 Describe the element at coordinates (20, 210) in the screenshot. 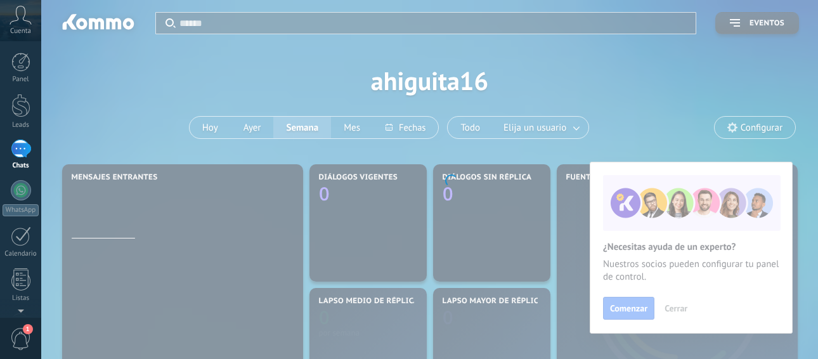

I see `div: WhatsApp` at that location.